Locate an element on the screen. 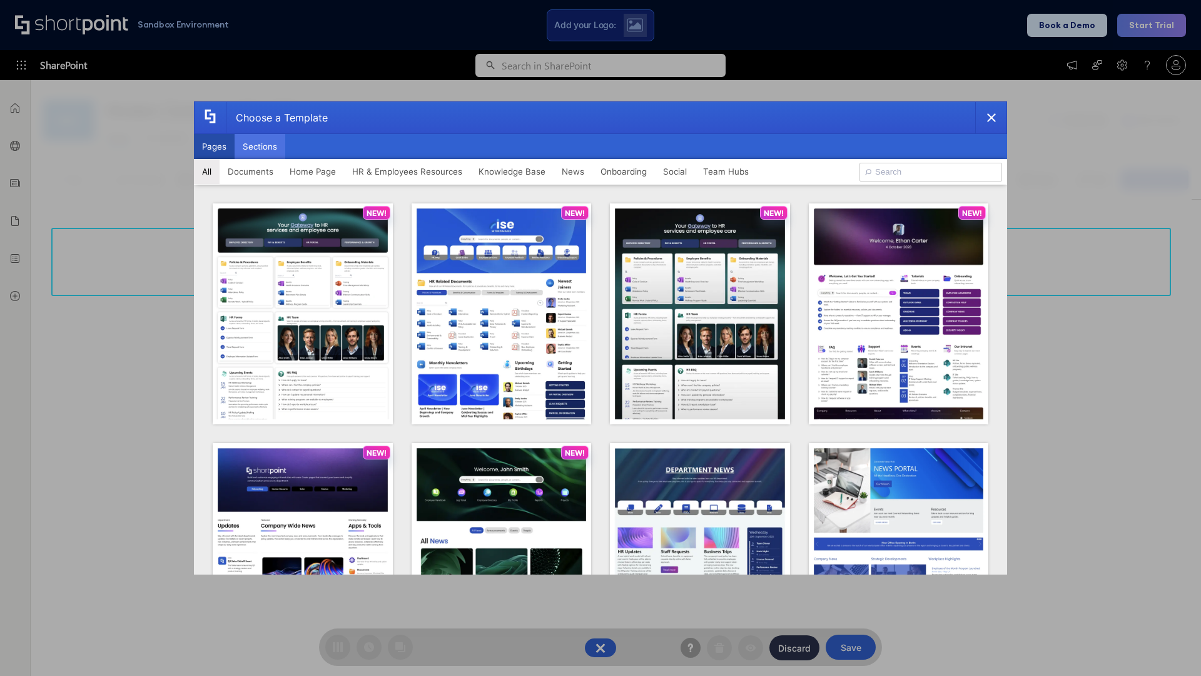 This screenshot has height=676, width=1201. div: template selector is located at coordinates (601, 338).